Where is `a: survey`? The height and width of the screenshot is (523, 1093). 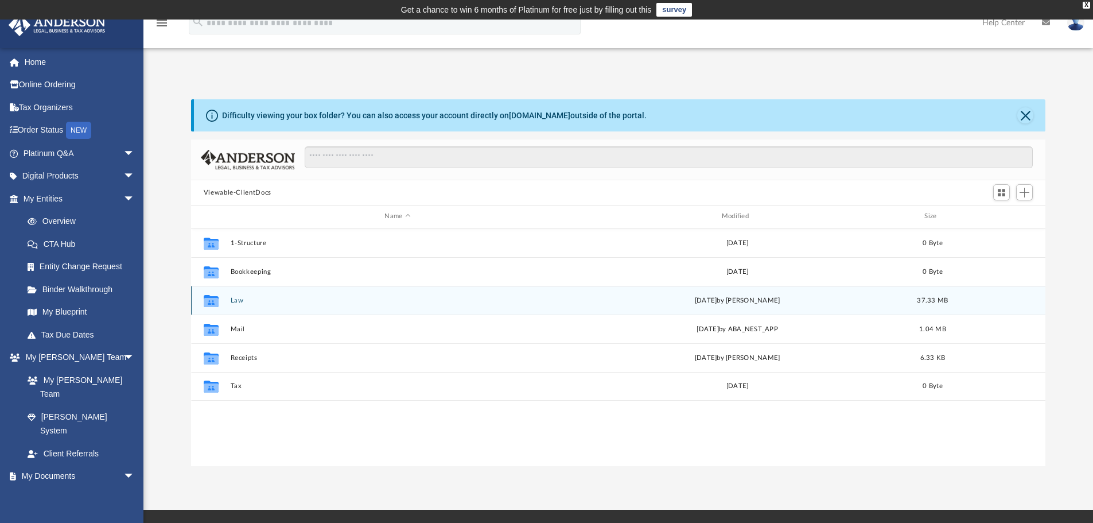 a: survey is located at coordinates (674, 10).